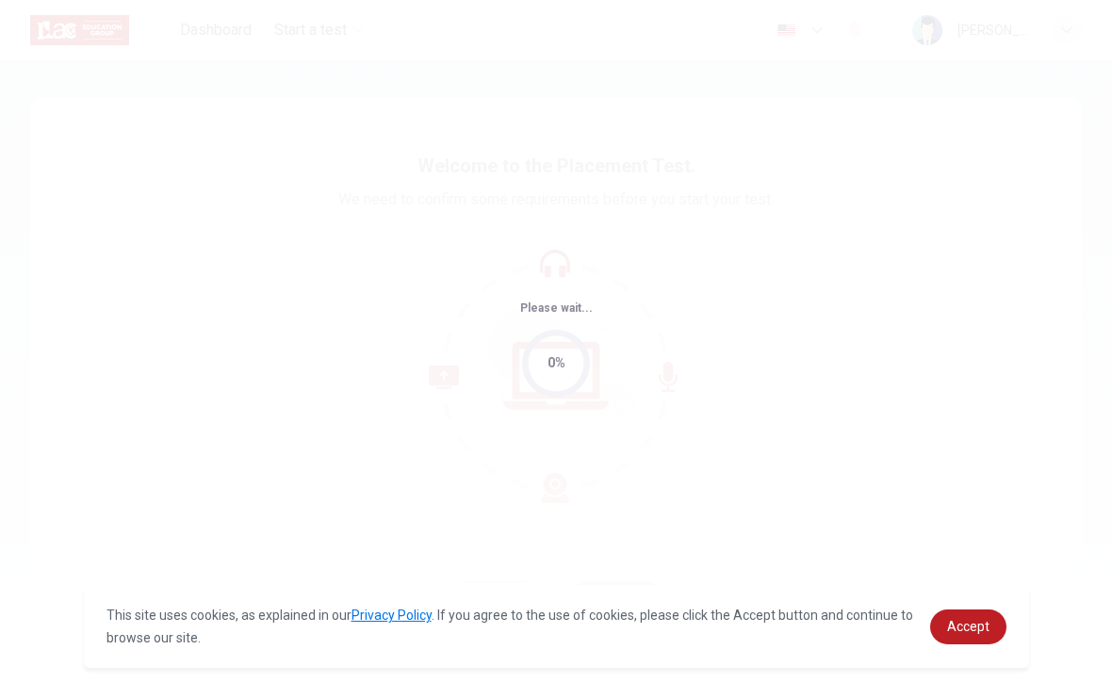  I want to click on a: dismiss cookie message, so click(968, 627).